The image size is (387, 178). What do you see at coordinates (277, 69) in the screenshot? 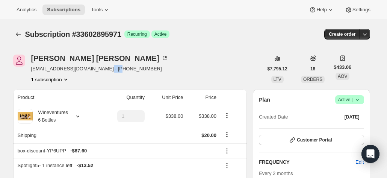
I see `span: $7,795.12` at bounding box center [277, 69].